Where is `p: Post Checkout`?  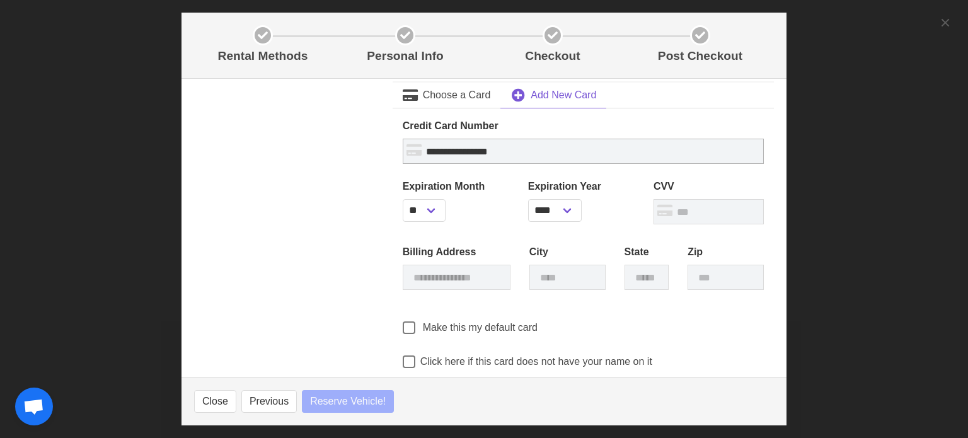
p: Post Checkout is located at coordinates (700, 56).